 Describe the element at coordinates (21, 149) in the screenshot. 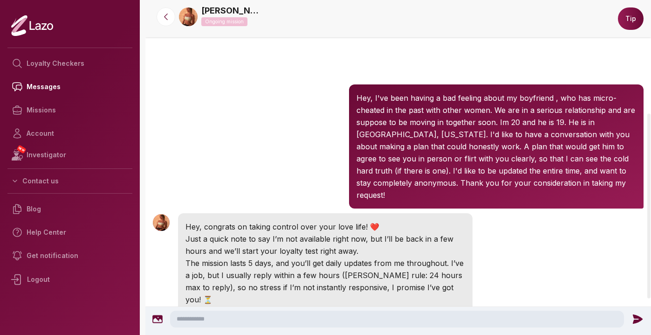

I see `span: NEW` at that location.